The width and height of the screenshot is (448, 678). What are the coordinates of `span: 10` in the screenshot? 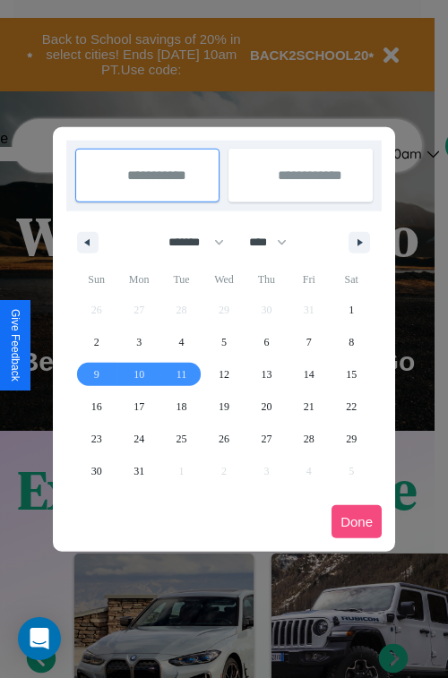 It's located at (139, 375).